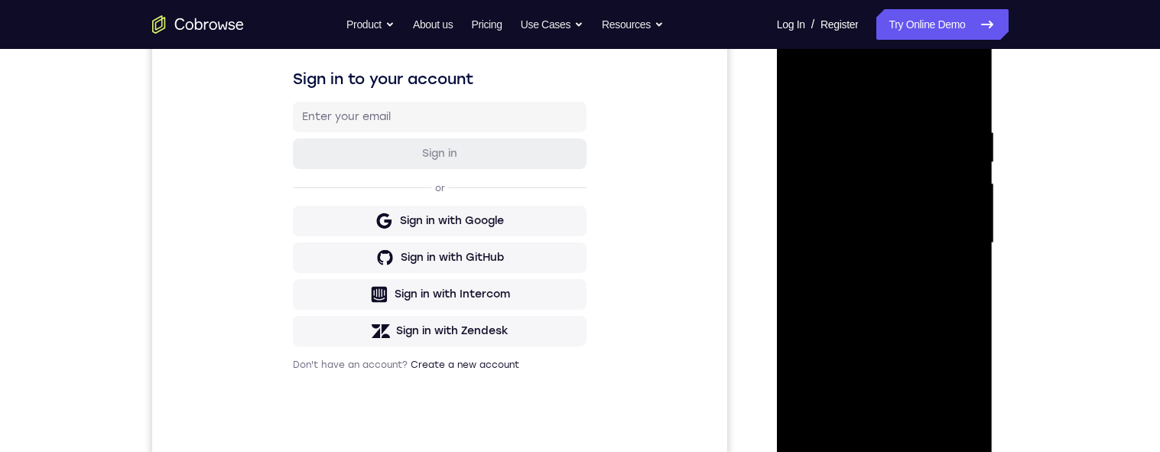 Image resolution: width=1160 pixels, height=452 pixels. Describe the element at coordinates (198, 24) in the screenshot. I see `a: Go to the home page` at that location.